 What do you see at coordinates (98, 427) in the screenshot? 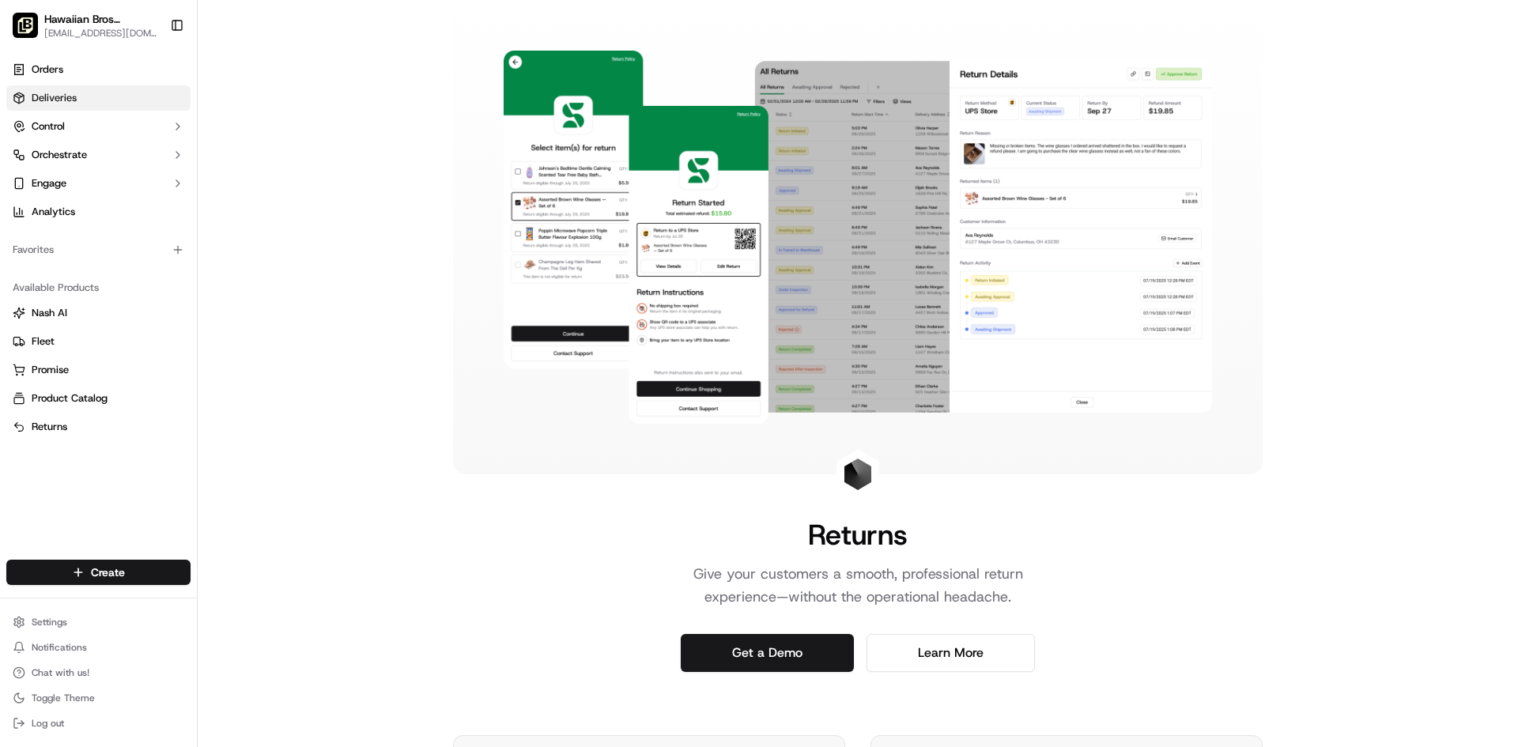
I see `a: Returns` at bounding box center [98, 427].